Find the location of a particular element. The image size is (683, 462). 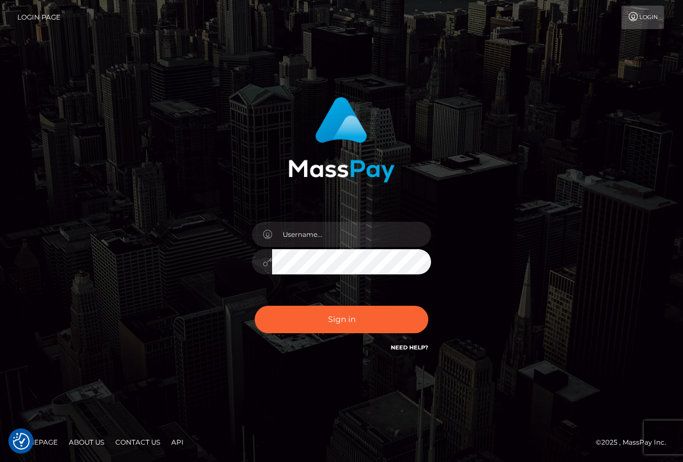

a: Login Page is located at coordinates (39, 17).